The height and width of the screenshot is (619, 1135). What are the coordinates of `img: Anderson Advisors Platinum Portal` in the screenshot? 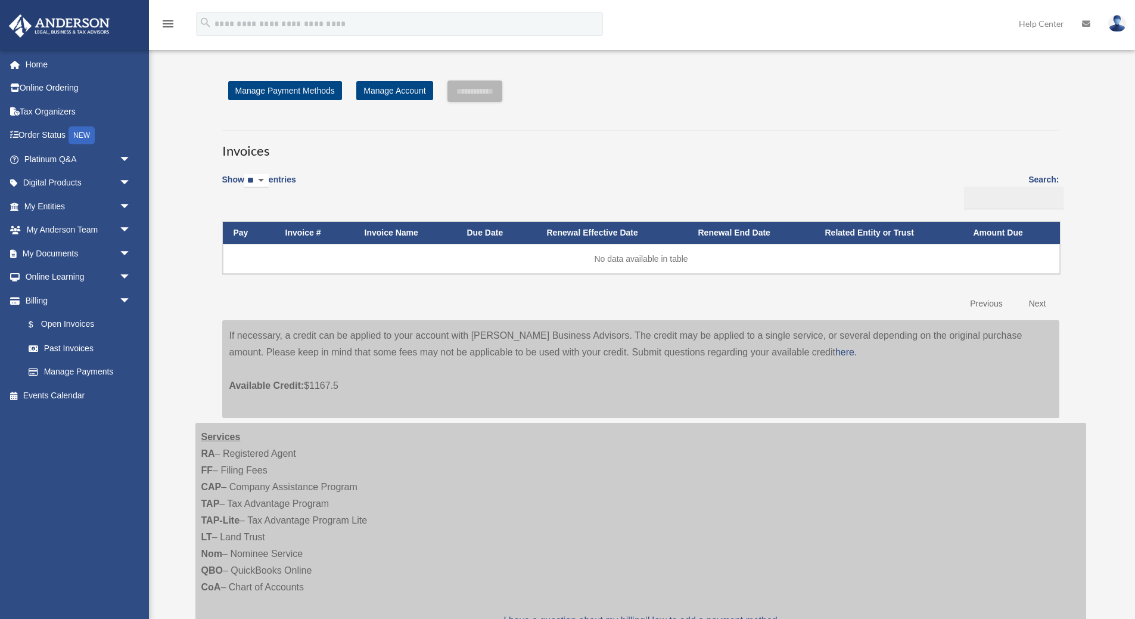 It's located at (59, 26).